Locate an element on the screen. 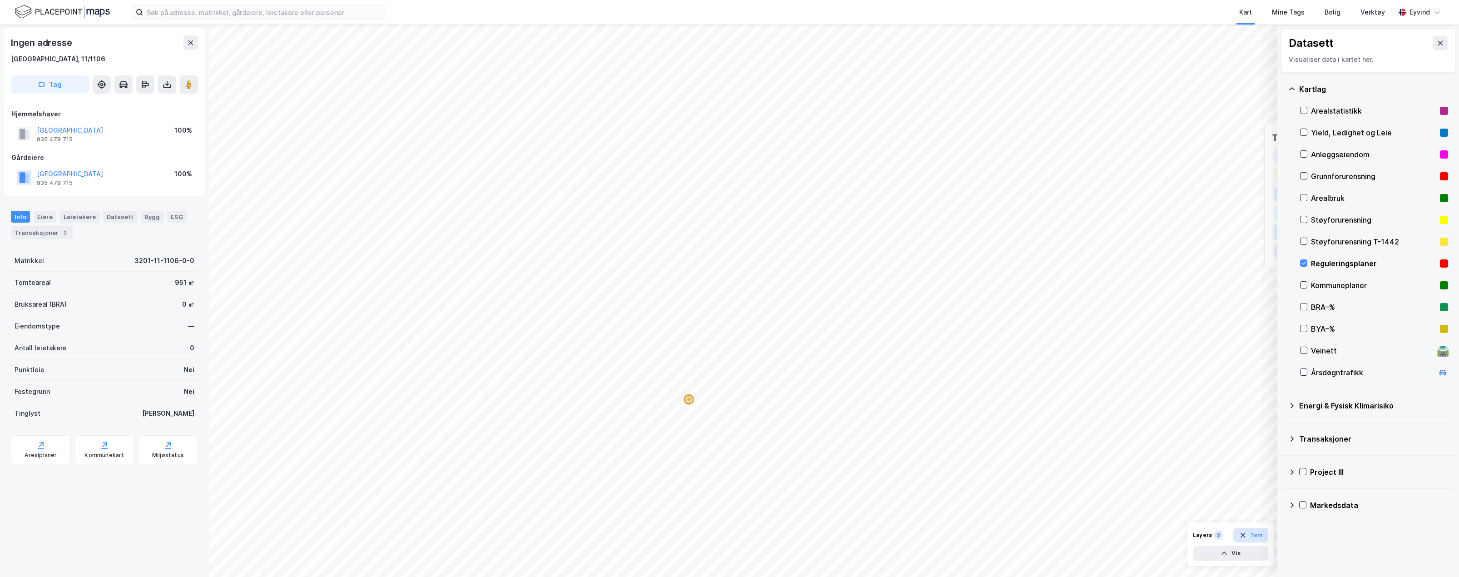  div: Miljøstatus is located at coordinates (168, 455).